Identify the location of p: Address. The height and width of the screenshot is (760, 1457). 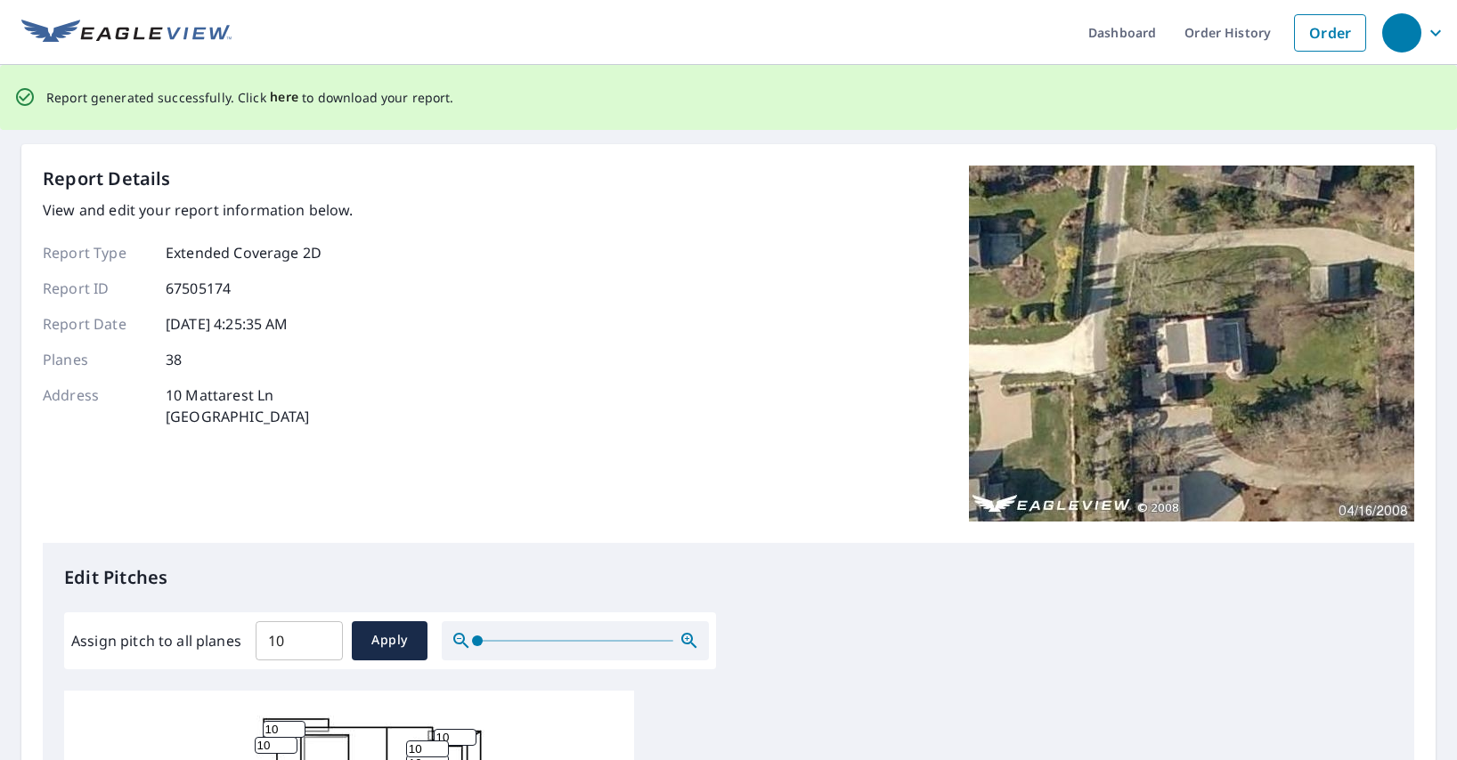
(96, 406).